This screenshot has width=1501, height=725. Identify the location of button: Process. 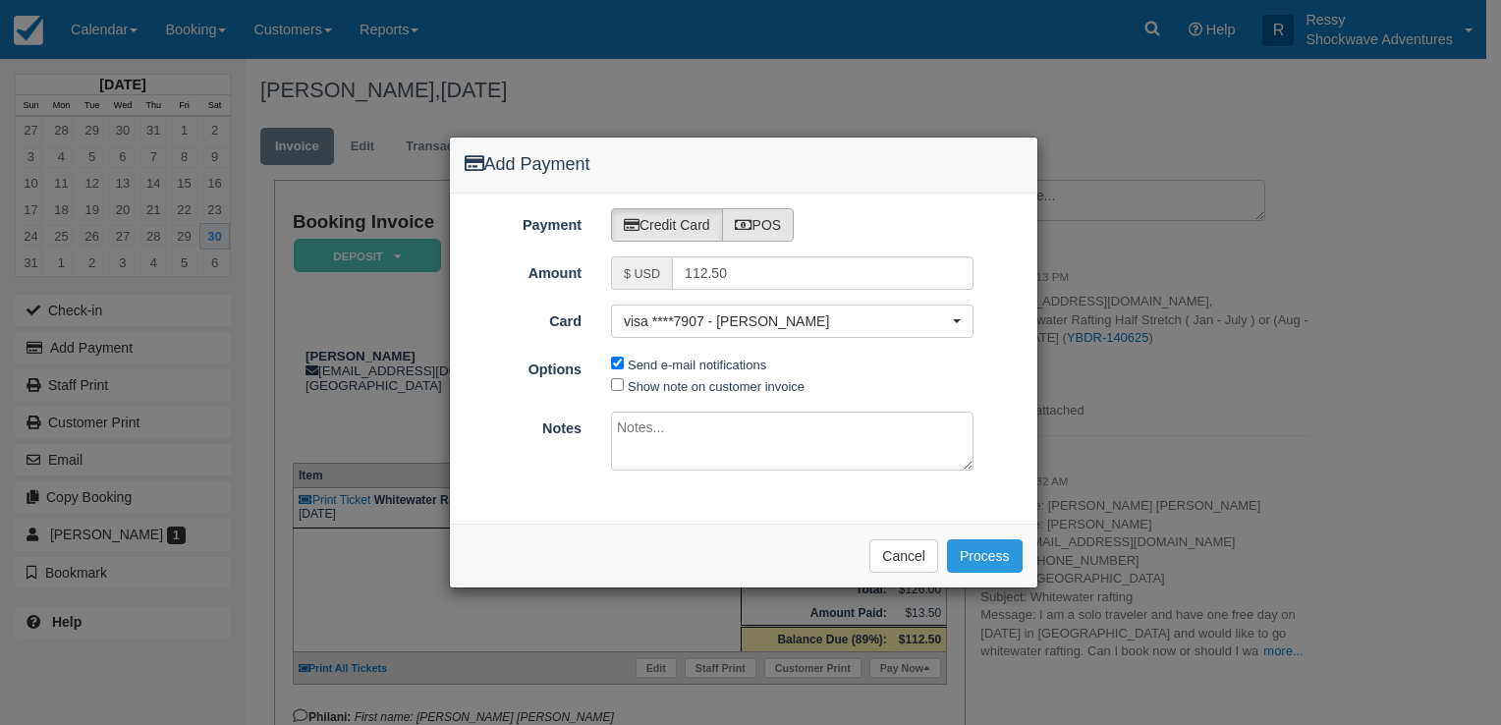
(984, 556).